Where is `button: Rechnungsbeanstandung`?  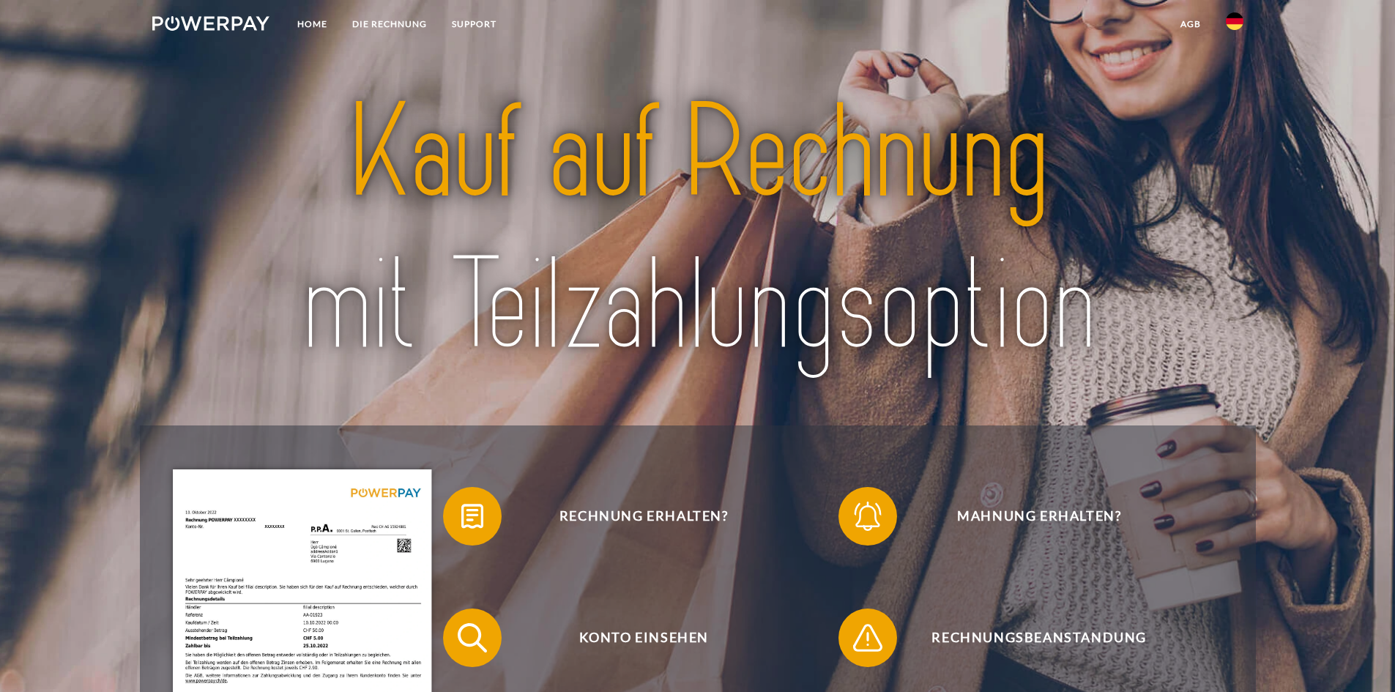 button: Rechnungsbeanstandung is located at coordinates (1029, 638).